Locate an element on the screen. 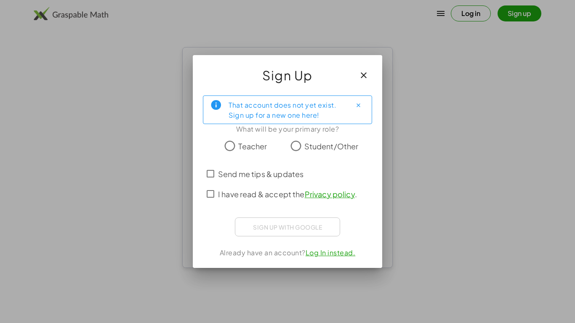 The image size is (575, 323). button: Close is located at coordinates (358, 105).